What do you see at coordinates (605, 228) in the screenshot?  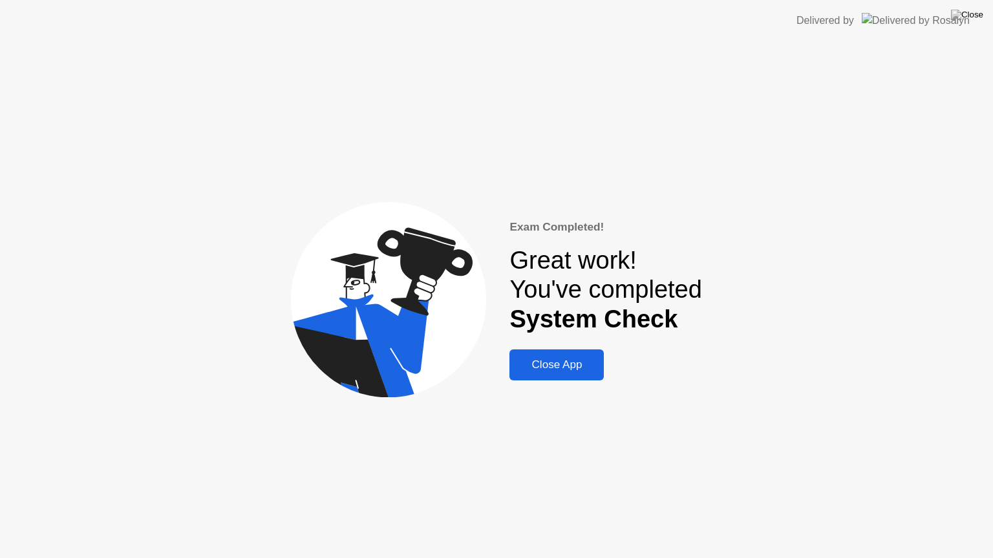 I see `div: Exam Completed!` at bounding box center [605, 228].